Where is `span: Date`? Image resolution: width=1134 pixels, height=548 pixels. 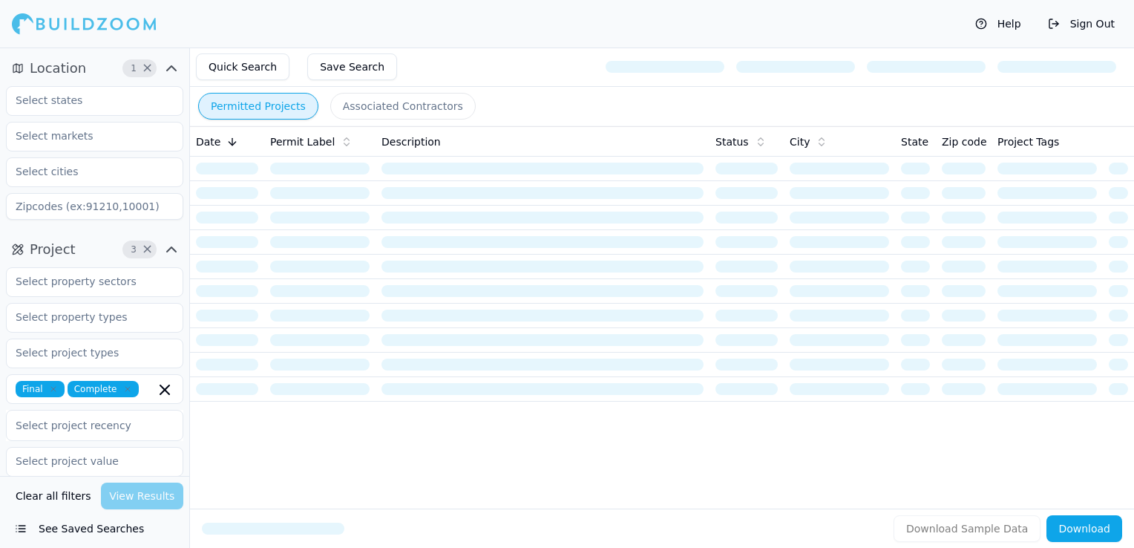 span: Date is located at coordinates (208, 142).